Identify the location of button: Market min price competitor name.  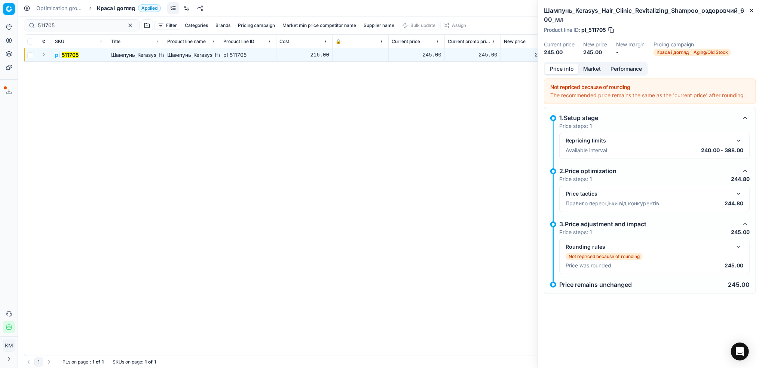
(319, 25).